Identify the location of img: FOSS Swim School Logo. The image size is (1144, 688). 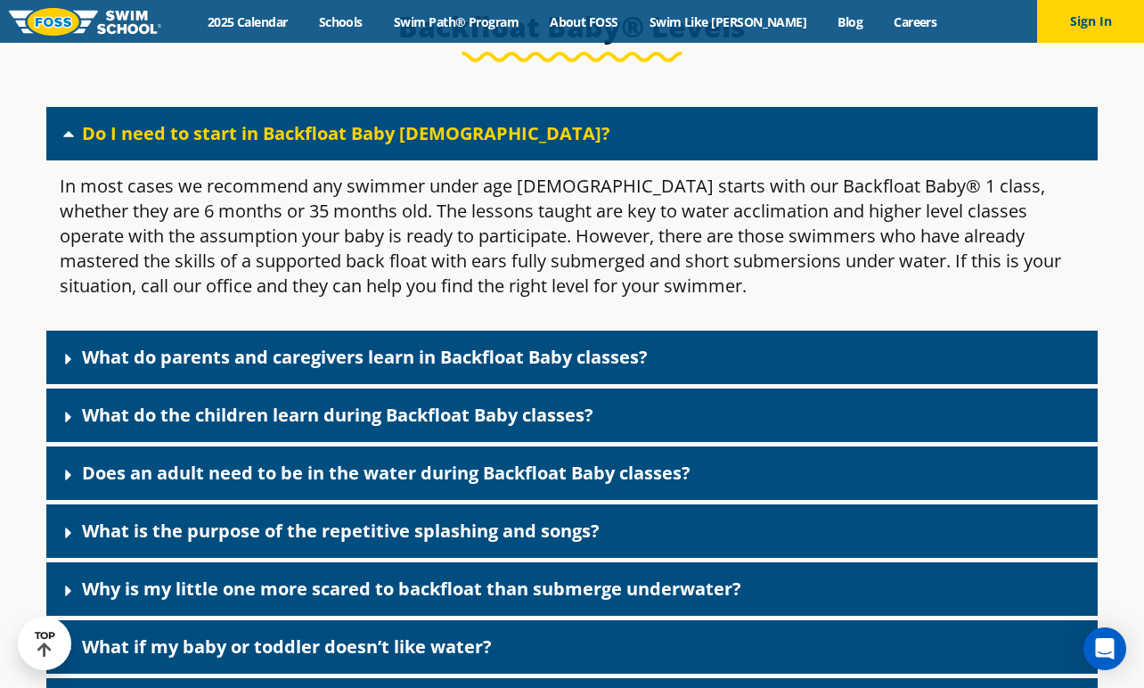
(85, 21).